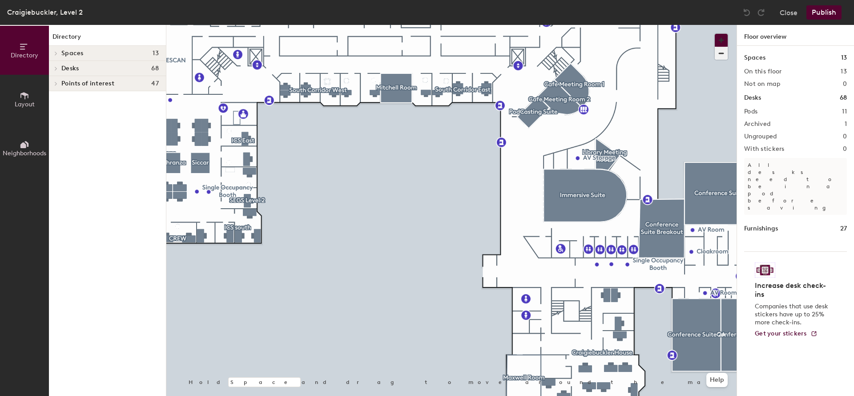 The image size is (854, 396). I want to click on h2: 11, so click(844, 112).